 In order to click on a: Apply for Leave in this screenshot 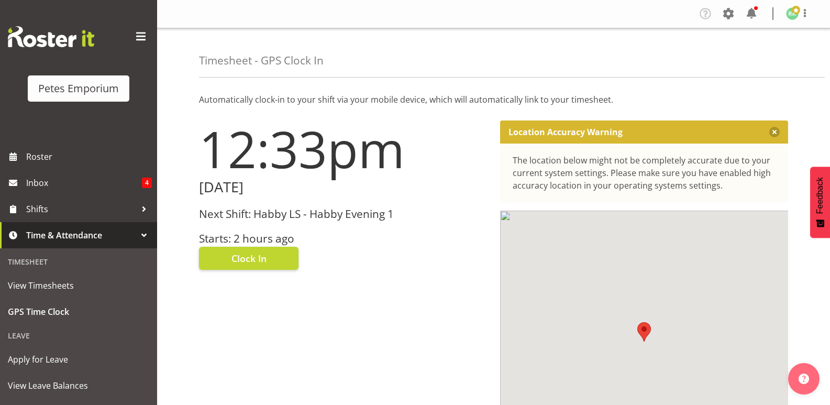, I will do `click(79, 359)`.